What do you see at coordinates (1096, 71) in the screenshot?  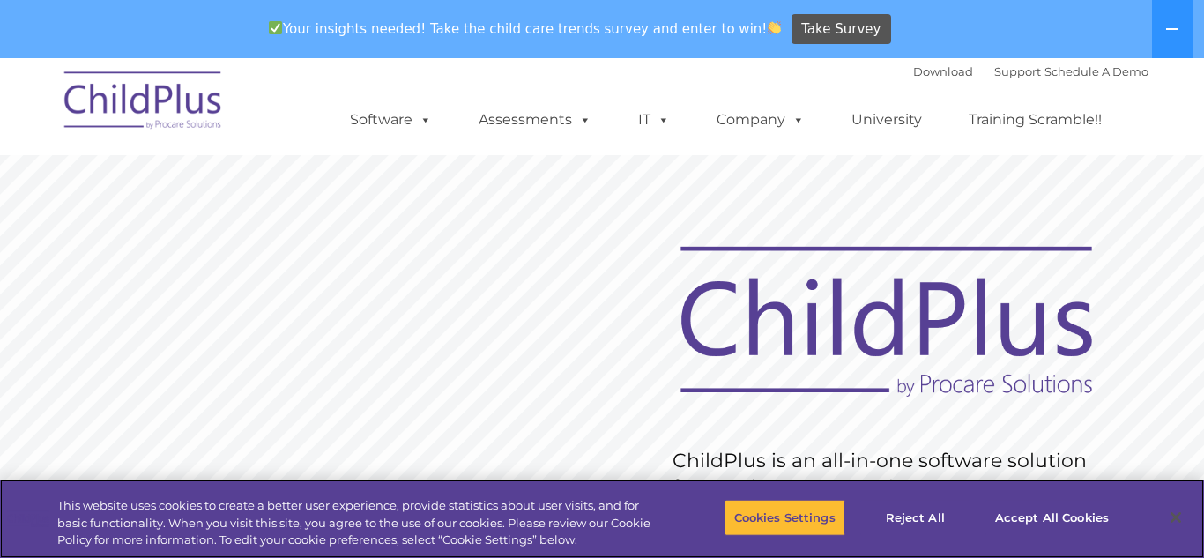 I see `a: Schedule A Demo` at bounding box center [1096, 71].